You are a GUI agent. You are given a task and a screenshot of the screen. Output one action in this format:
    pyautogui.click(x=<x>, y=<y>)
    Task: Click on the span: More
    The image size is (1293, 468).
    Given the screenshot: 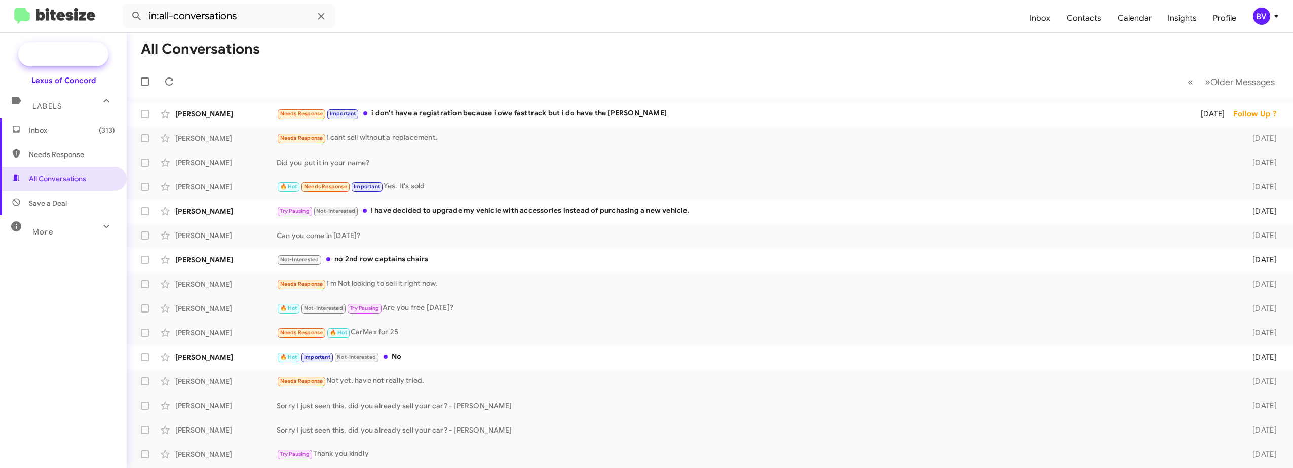 What is the action you would take?
    pyautogui.click(x=43, y=232)
    